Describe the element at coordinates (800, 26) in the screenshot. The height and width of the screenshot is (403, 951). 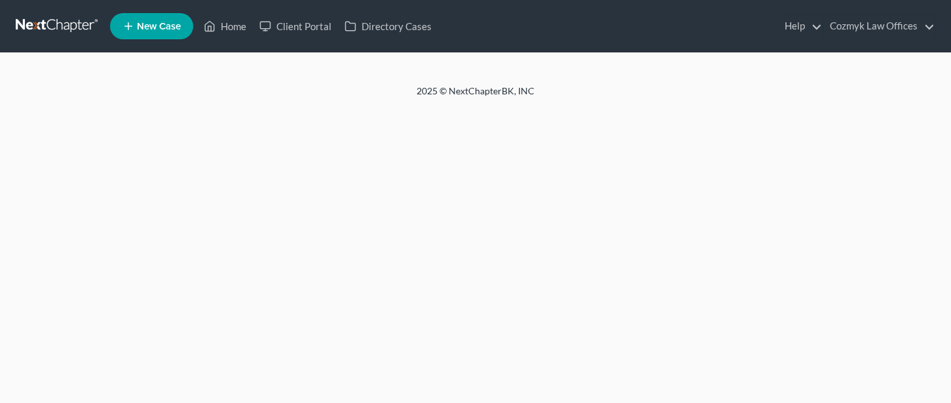
I see `a: Help` at that location.